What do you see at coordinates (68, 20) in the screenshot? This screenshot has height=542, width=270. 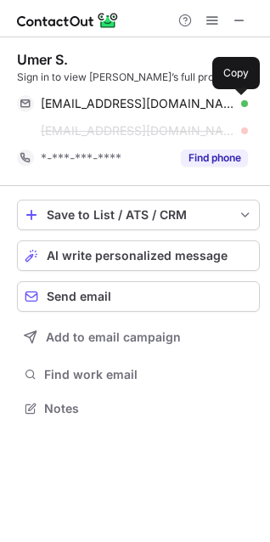 I see `img: ContactOut v5.3.10` at bounding box center [68, 20].